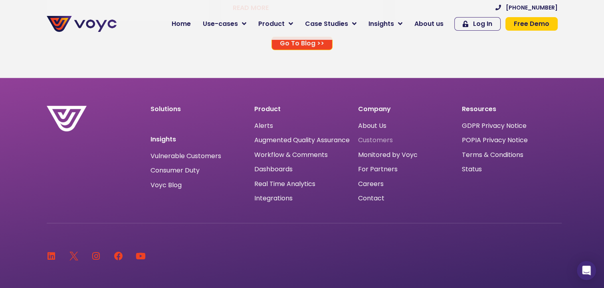 This screenshot has height=288, width=604. I want to click on span: Case Studies, so click(326, 24).